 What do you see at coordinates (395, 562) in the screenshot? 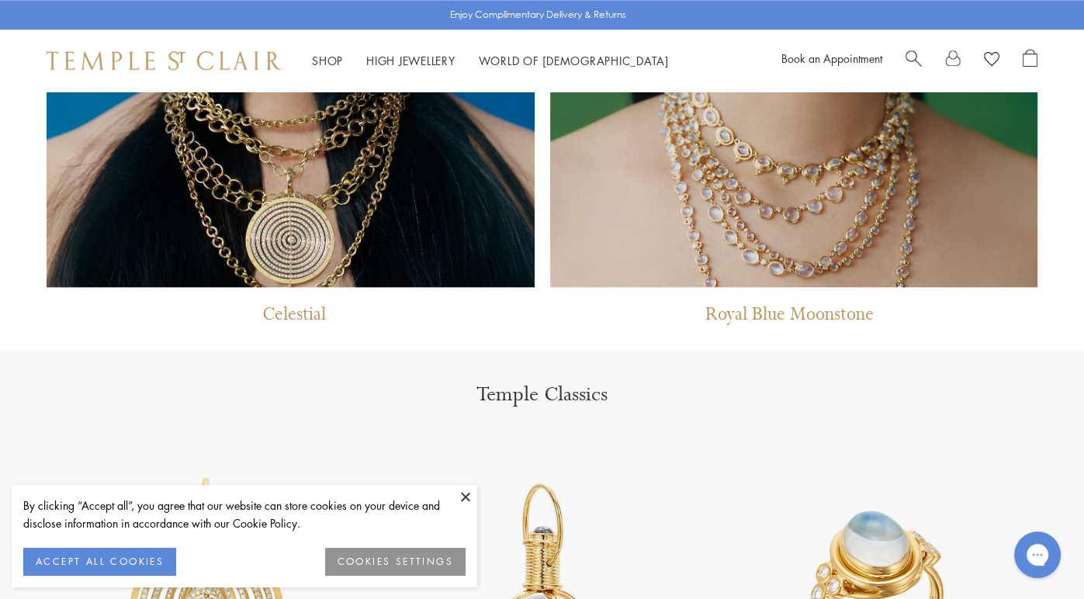
I see `button: COOKIES SETTINGS` at bounding box center [395, 562].